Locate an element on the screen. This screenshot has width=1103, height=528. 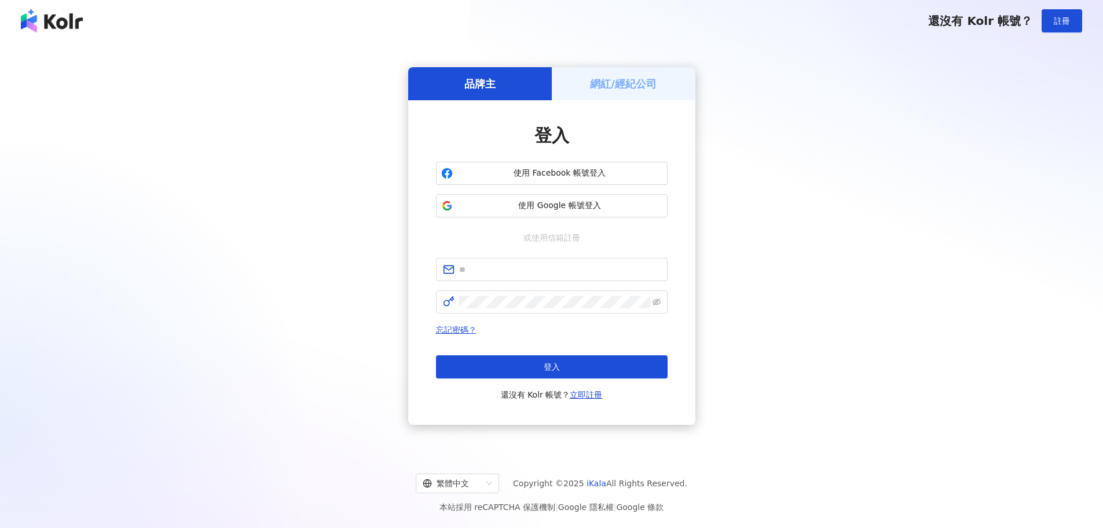
span: 本站採用 reCAPTCHA 保護機制 is located at coordinates (551, 507).